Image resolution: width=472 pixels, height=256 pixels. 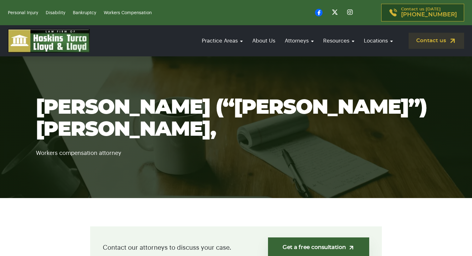 What do you see at coordinates (23, 13) in the screenshot?
I see `a: Personal Injury` at bounding box center [23, 13].